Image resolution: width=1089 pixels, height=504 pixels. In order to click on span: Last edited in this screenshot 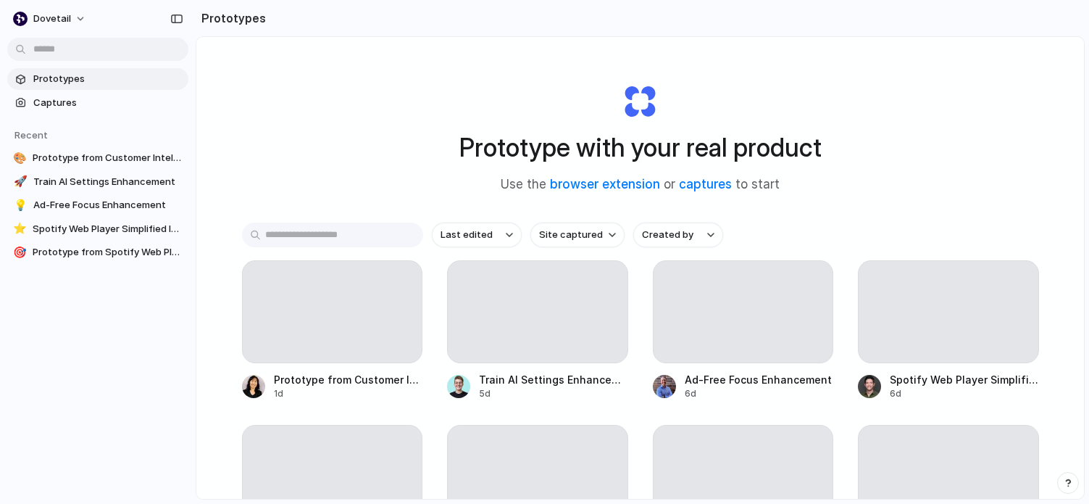, I will do `click(467, 235)`.